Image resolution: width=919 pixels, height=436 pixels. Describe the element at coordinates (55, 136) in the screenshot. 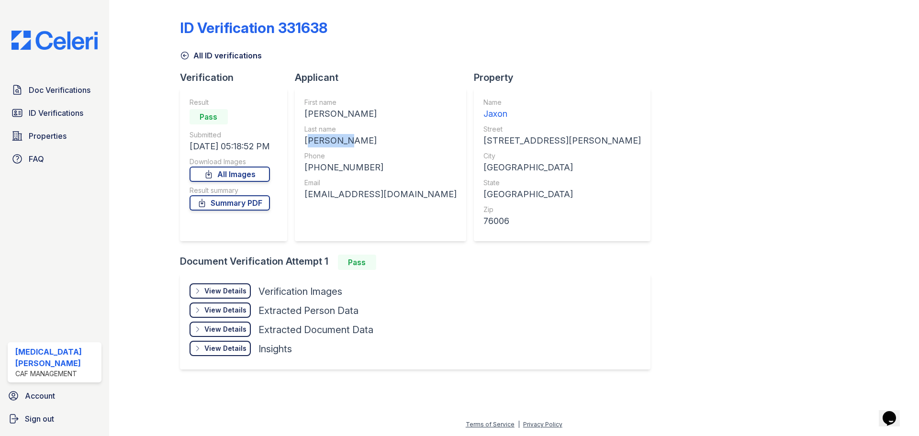

I see `a: Properties` at that location.